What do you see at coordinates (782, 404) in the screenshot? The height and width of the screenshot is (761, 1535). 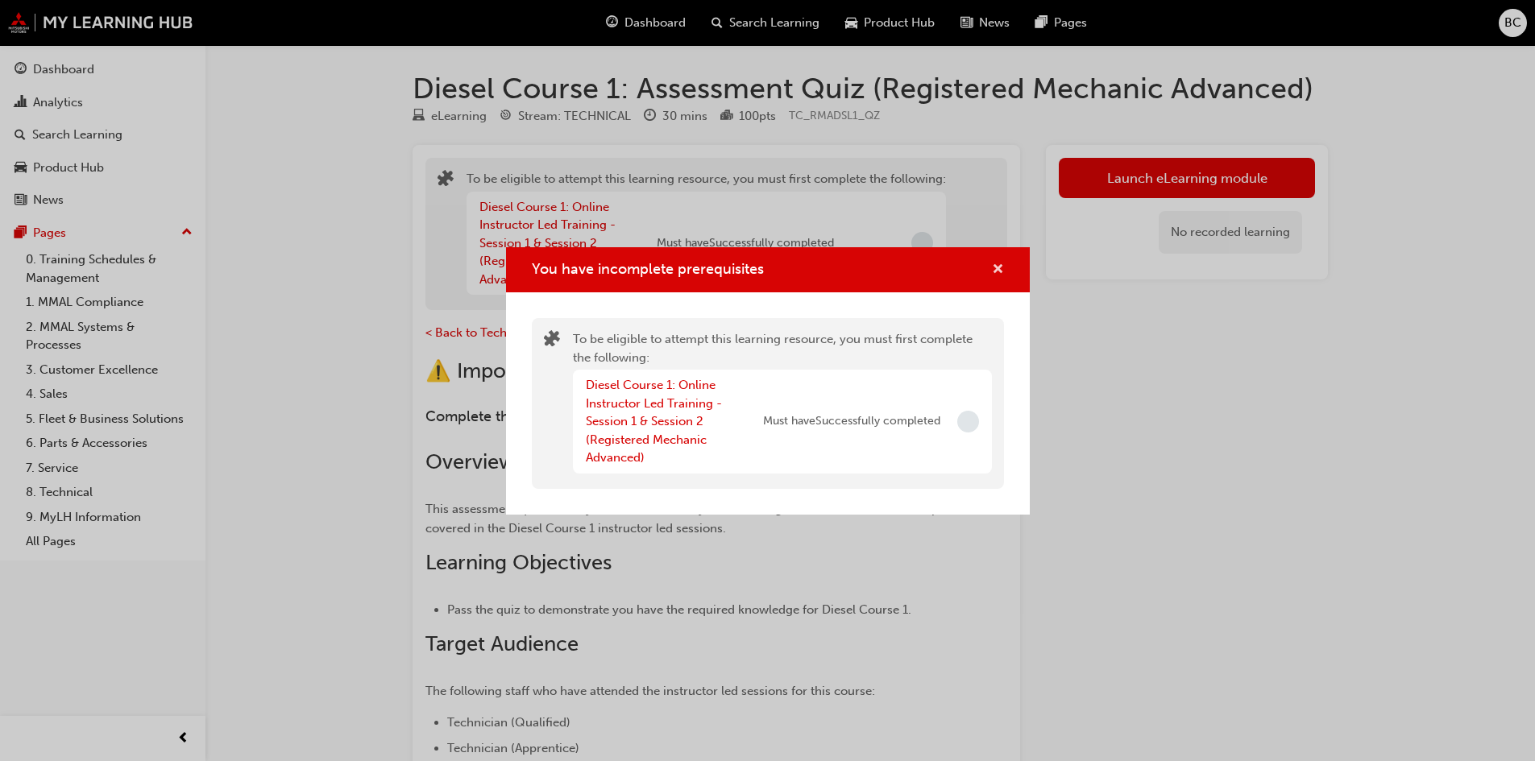 I see `div: To be eligible to attempt this learning resource, you must first complete the following:` at bounding box center [782, 404].